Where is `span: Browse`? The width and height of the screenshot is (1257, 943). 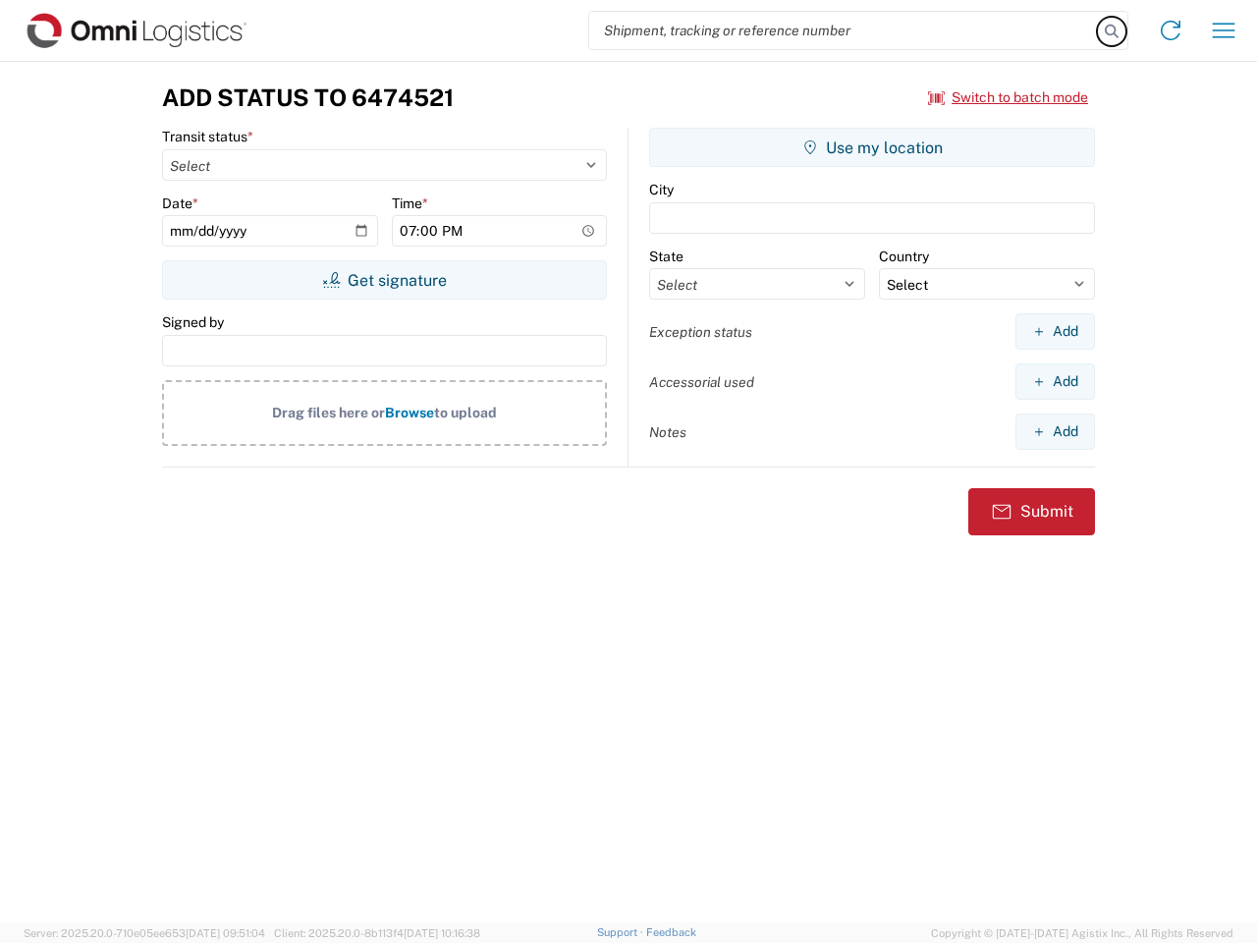 span: Browse is located at coordinates (409, 412).